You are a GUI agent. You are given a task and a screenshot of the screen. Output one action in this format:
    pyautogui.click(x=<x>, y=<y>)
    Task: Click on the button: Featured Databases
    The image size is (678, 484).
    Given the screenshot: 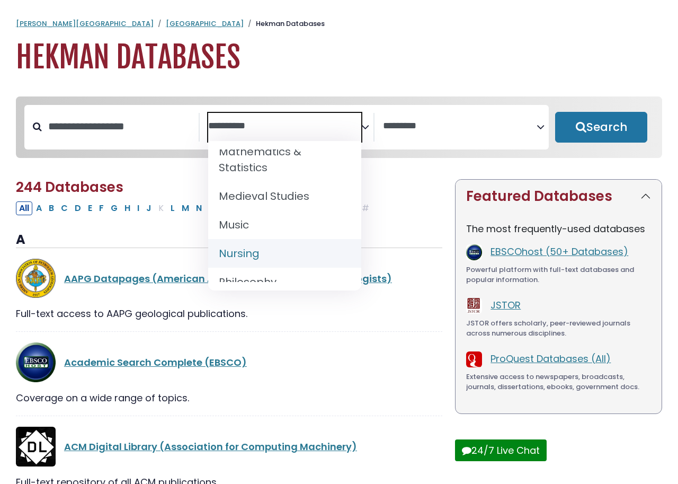 What is the action you would take?
    pyautogui.click(x=558, y=196)
    